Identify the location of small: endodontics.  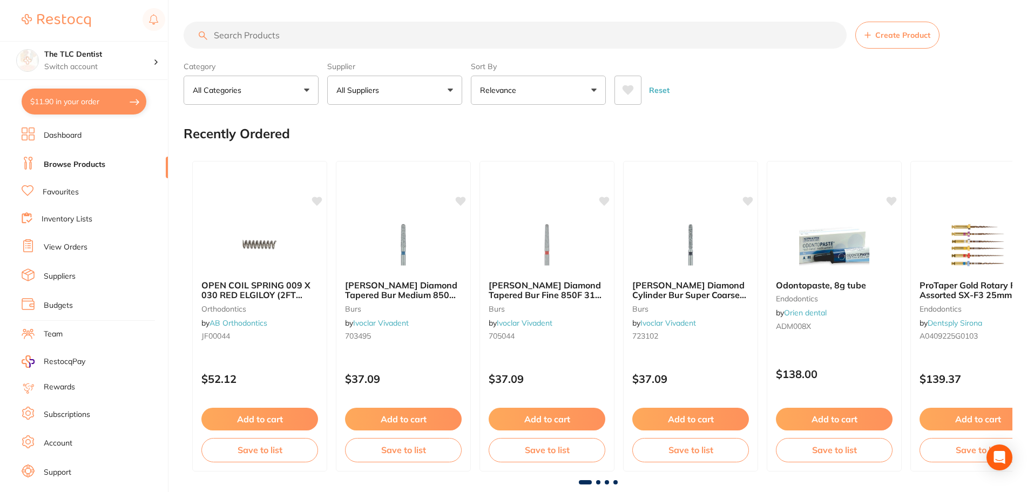
(834, 299).